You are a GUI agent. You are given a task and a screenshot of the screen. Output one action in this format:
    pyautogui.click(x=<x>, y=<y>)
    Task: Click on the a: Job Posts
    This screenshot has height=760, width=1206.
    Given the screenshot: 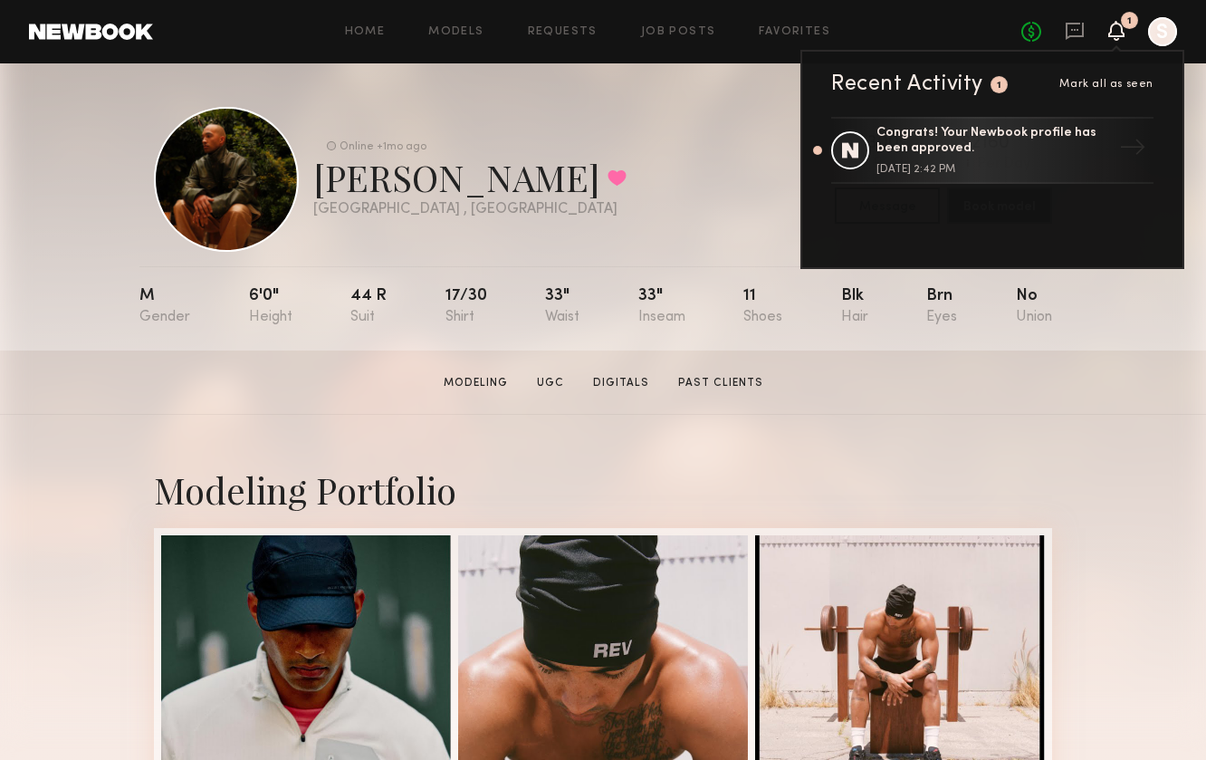 What is the action you would take?
    pyautogui.click(x=678, y=32)
    